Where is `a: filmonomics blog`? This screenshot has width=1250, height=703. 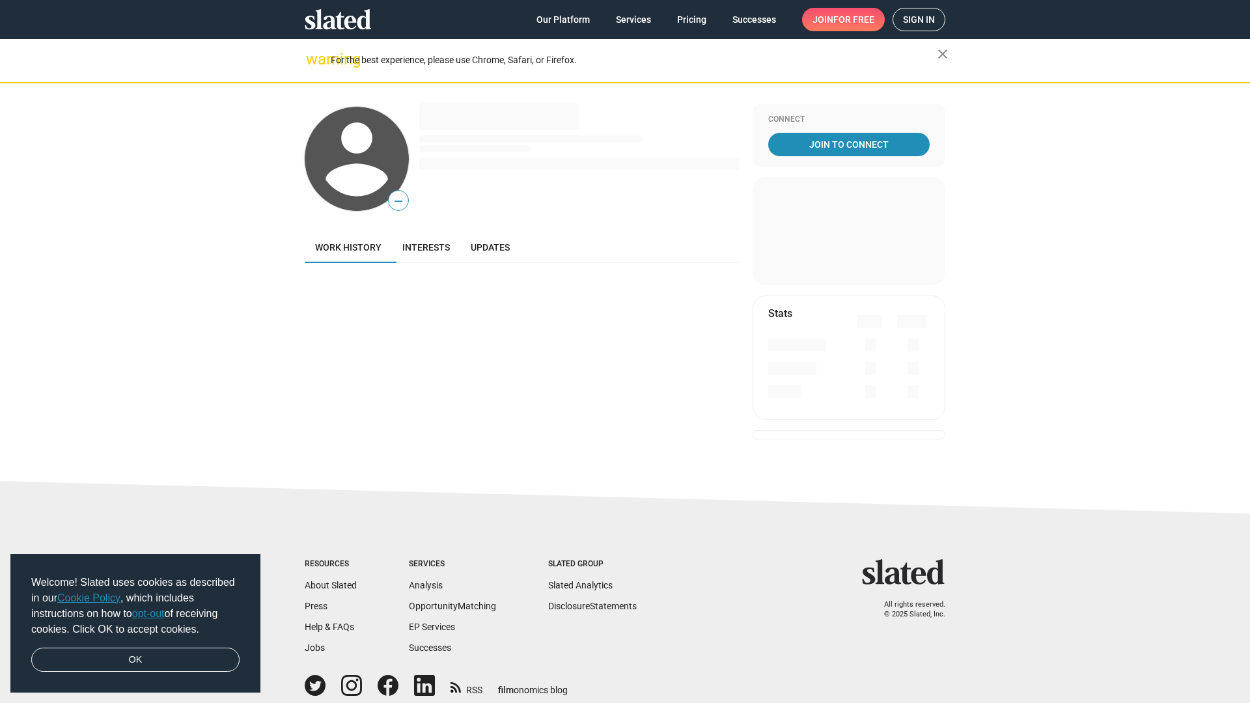
a: filmonomics blog is located at coordinates (533, 685).